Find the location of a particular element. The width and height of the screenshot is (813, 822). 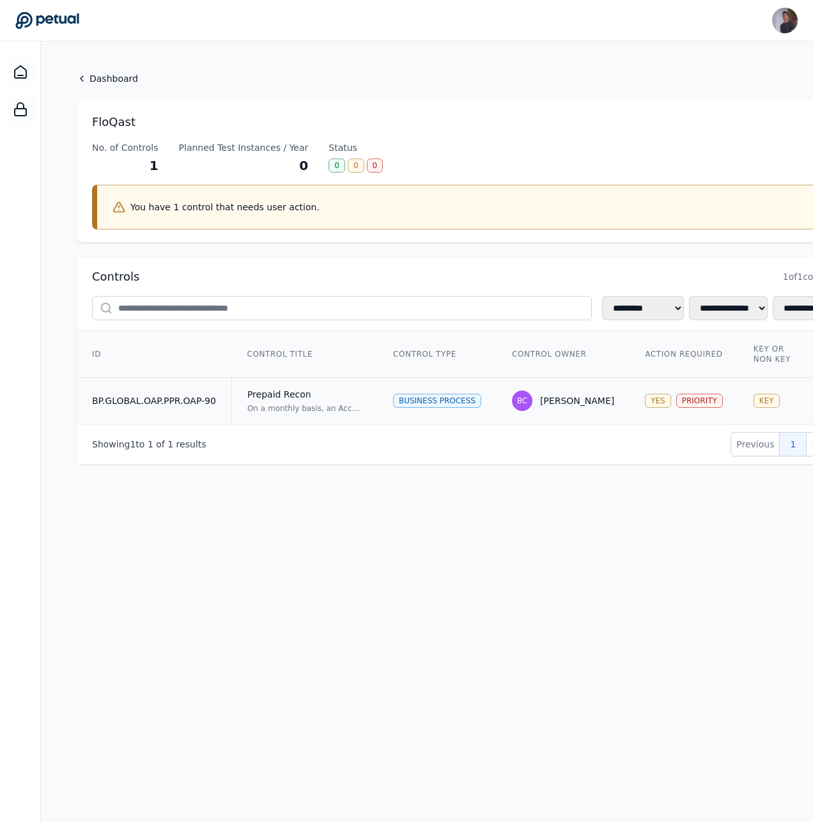

div: PRIORITY is located at coordinates (699, 401).